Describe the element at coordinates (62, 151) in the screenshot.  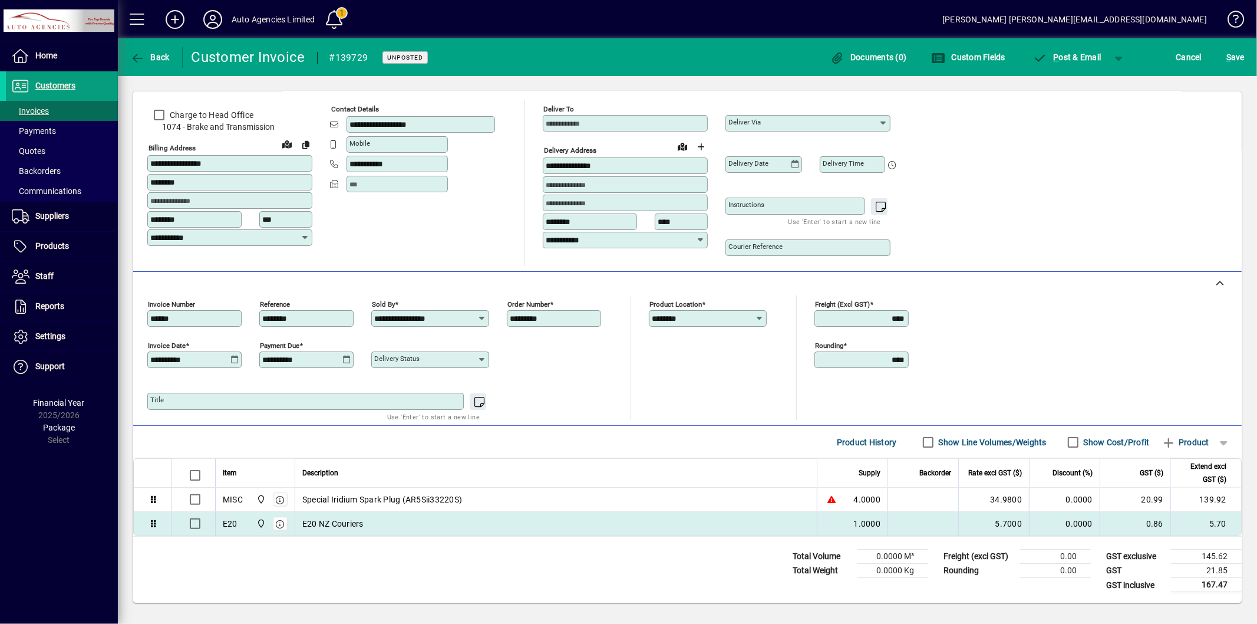
I see `a: Quotes` at that location.